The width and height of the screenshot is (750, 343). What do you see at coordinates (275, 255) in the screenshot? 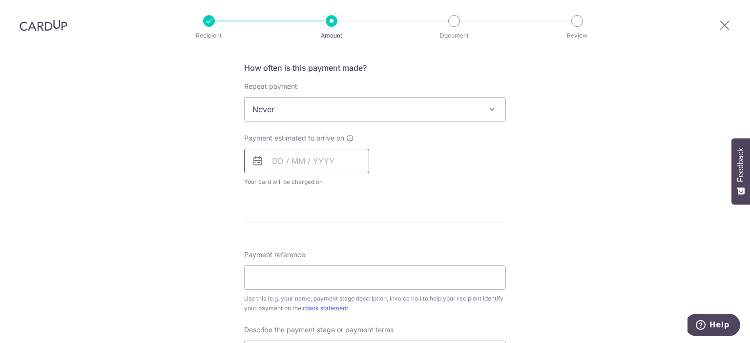
I see `span: Payment reference` at bounding box center [275, 255].